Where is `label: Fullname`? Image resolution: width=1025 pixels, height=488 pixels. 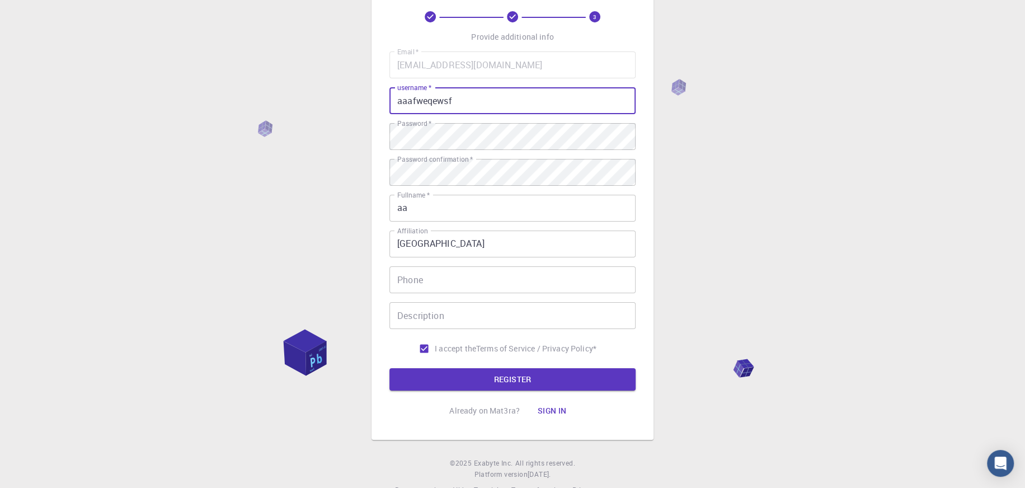 label: Fullname is located at coordinates (413, 195).